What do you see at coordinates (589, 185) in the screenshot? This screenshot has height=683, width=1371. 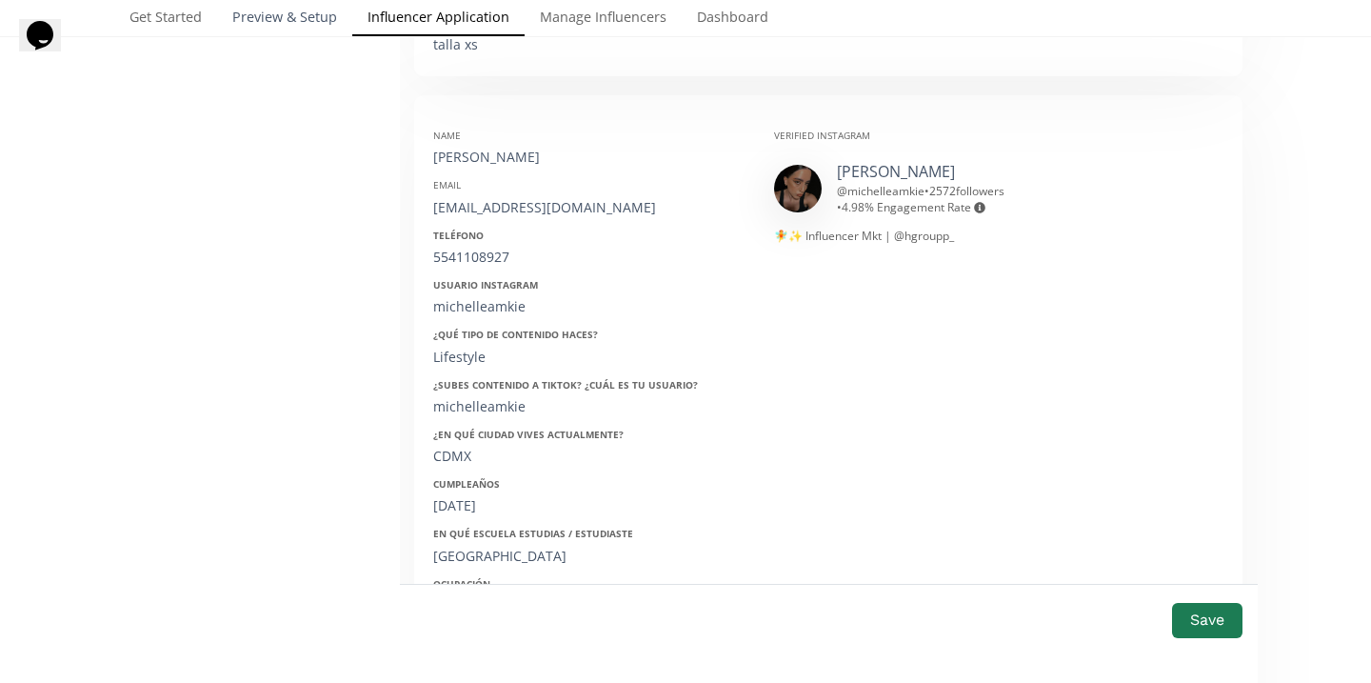 I see `div: Email` at bounding box center [589, 185].